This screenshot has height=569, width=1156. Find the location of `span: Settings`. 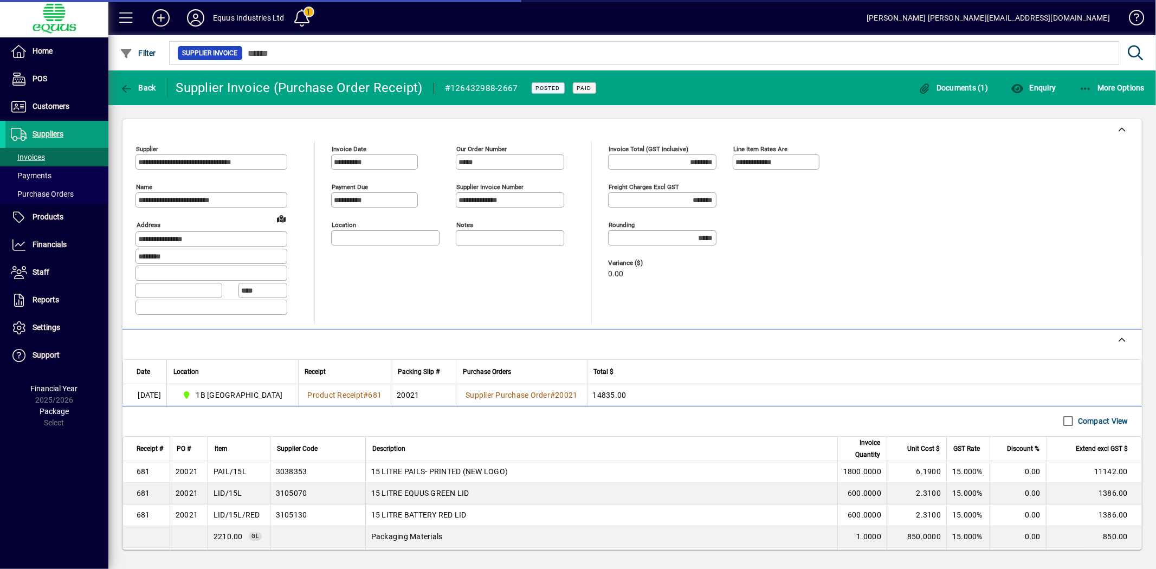

span: Settings is located at coordinates (46, 327).